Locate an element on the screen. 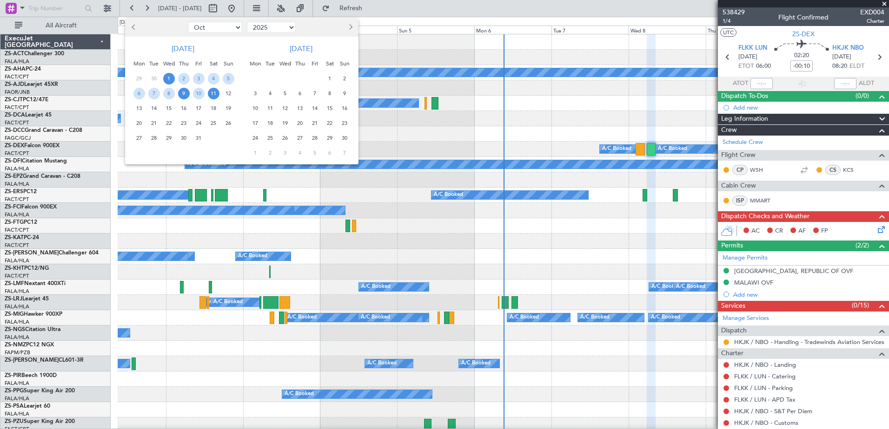 This screenshot has height=429, width=889. div: 26-10-2025 is located at coordinates (228, 123).